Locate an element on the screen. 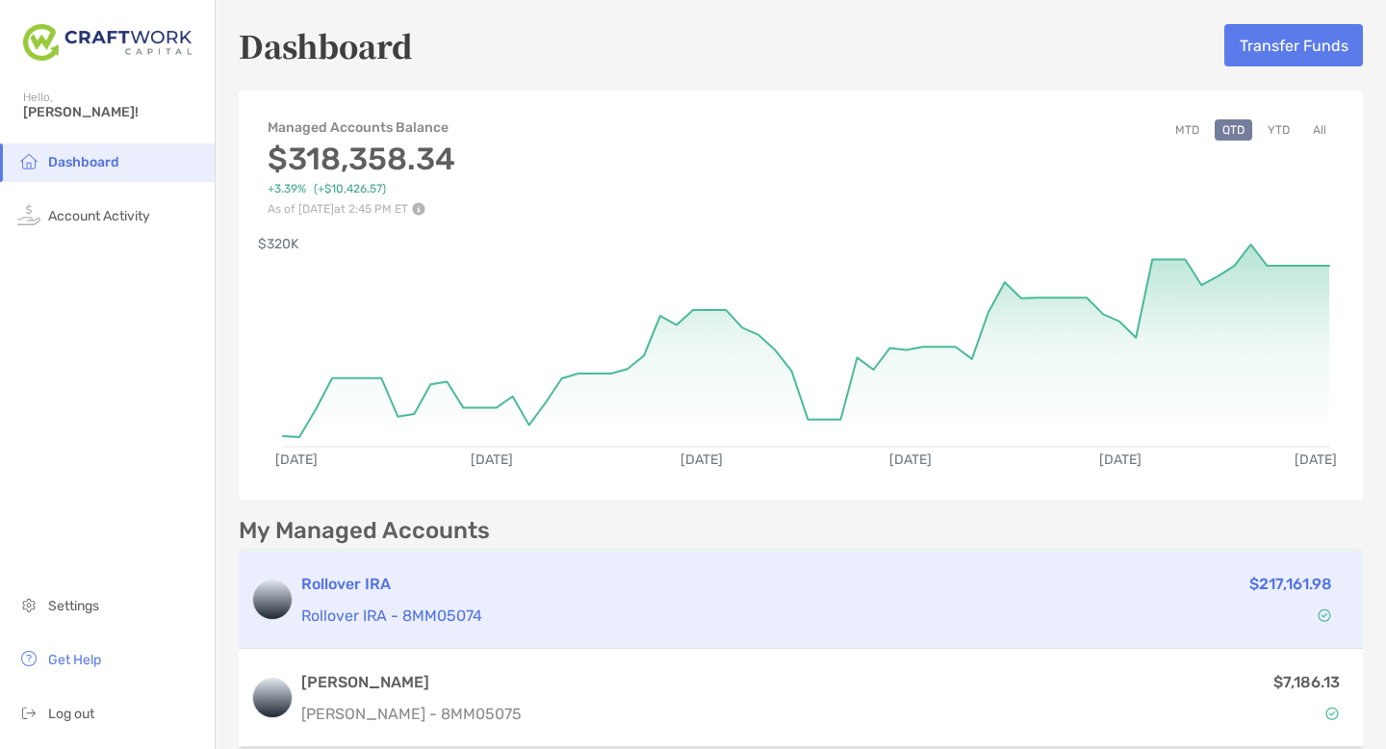  p: Rollover IRA - 8MM05074 is located at coordinates (635, 615).